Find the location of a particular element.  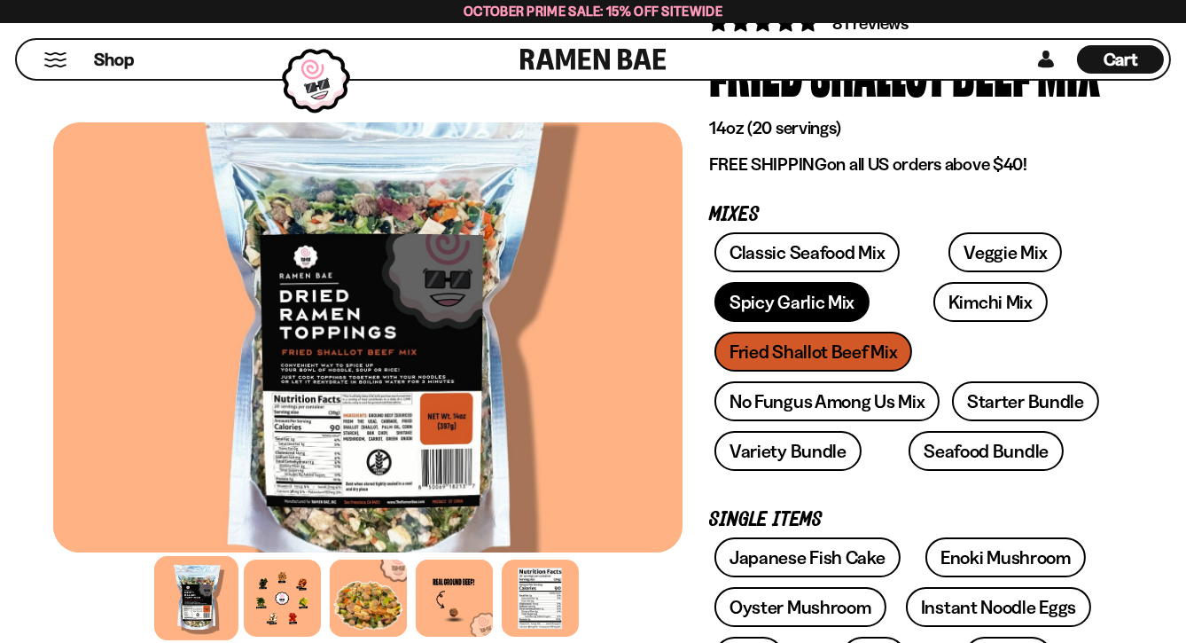

a: Veggie Mix is located at coordinates (1005, 252).